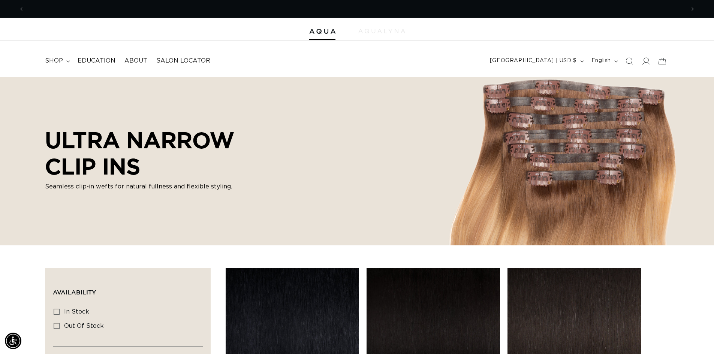 The image size is (714, 354). What do you see at coordinates (74, 292) in the screenshot?
I see `span: Availability` at bounding box center [74, 292].